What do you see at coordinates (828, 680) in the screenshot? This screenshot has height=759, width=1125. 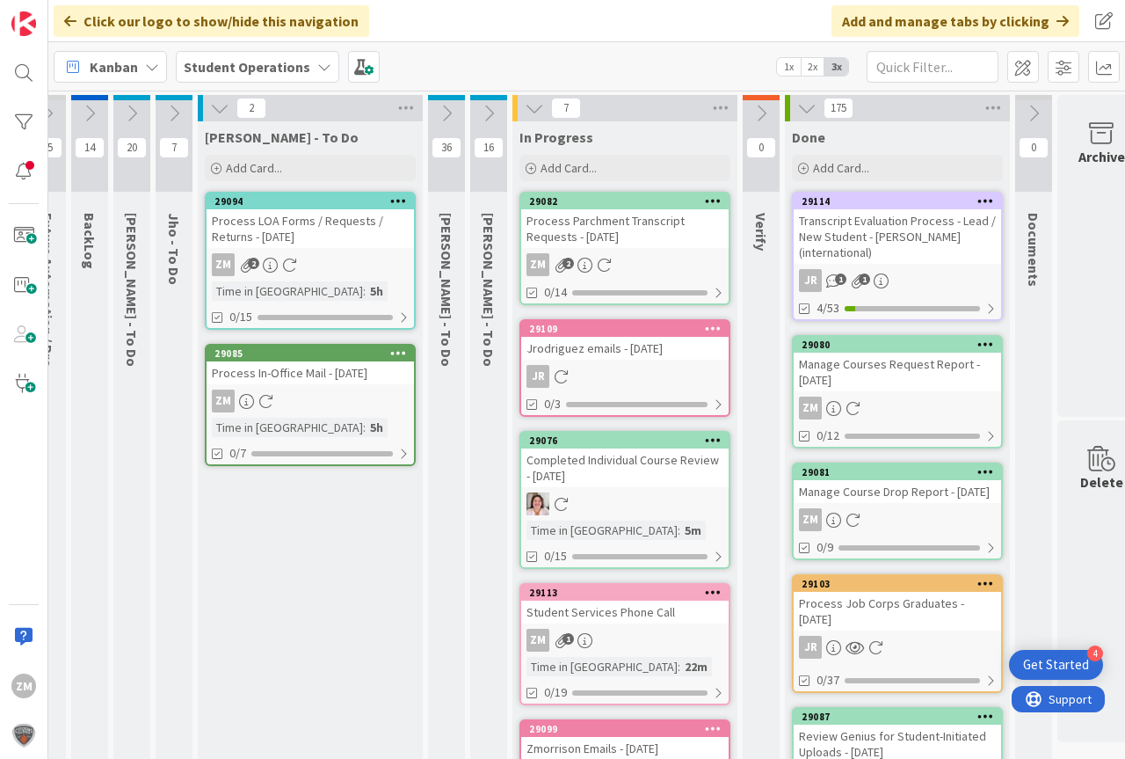 I see `span: 0/37` at bounding box center [828, 680].